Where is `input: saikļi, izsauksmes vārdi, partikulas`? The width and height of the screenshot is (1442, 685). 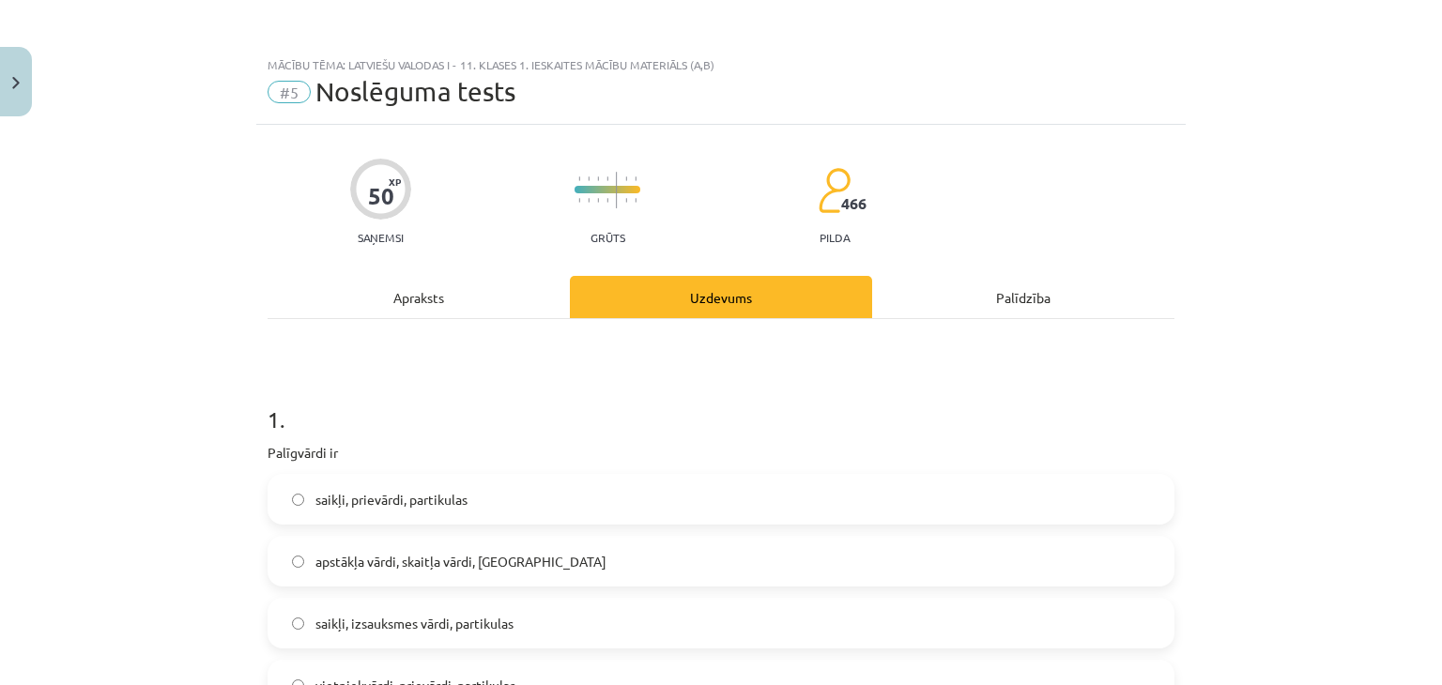 input: saikļi, izsauksmes vārdi, partikulas is located at coordinates (298, 623).